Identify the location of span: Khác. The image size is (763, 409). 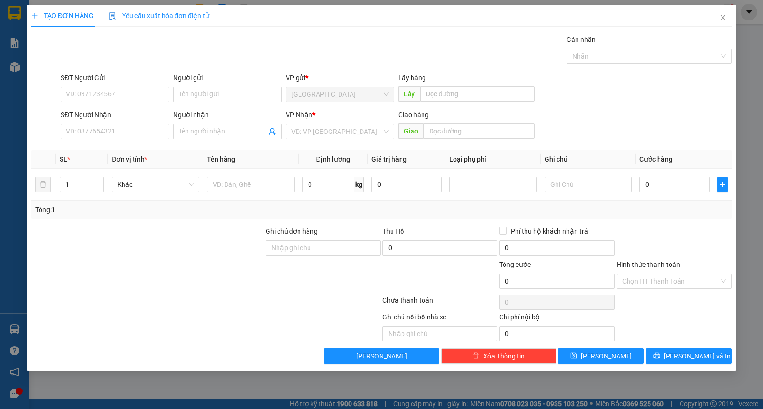
(155, 185).